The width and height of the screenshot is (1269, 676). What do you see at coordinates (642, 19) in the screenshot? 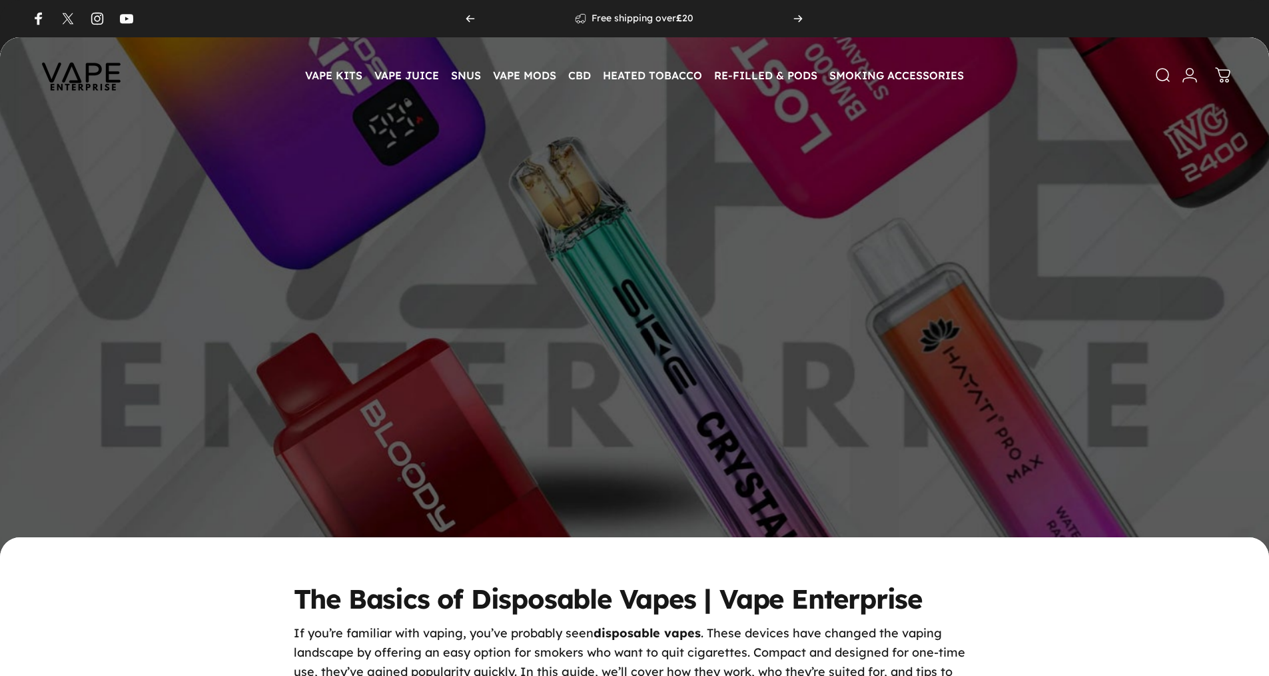
I see `p: Free shipping over 20` at bounding box center [642, 19].